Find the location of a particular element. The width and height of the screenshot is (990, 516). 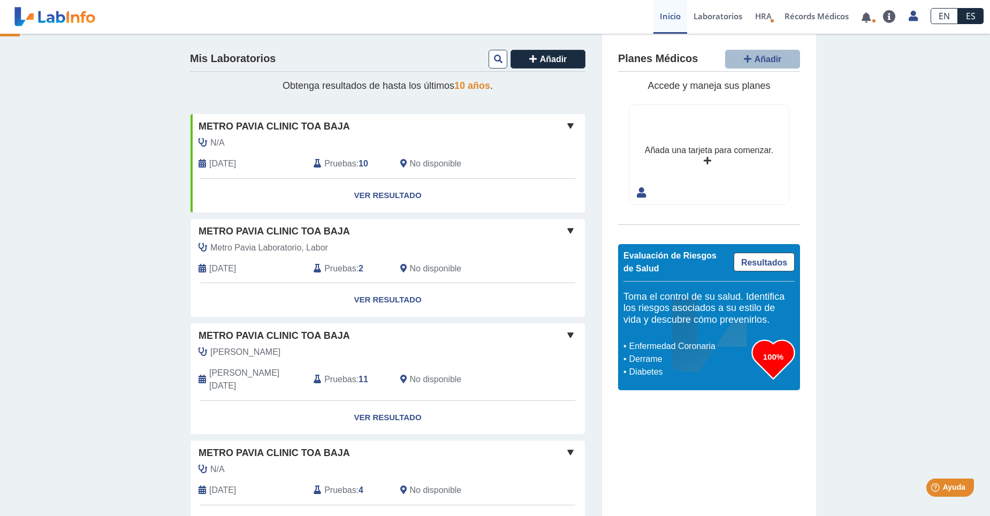

span: 2025-01-15 is located at coordinates (257, 379).